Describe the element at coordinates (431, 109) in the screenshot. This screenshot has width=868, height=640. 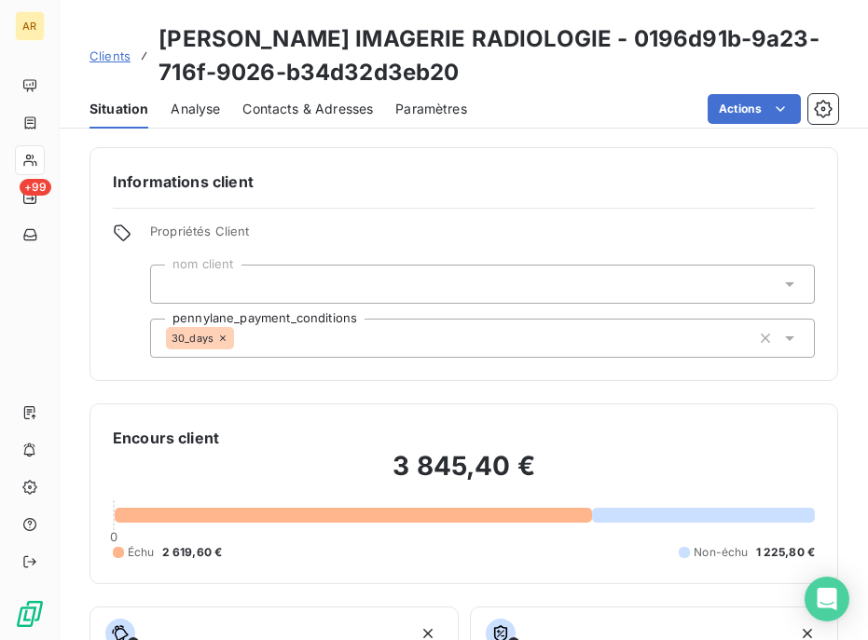
I see `span: Paramètres` at that location.